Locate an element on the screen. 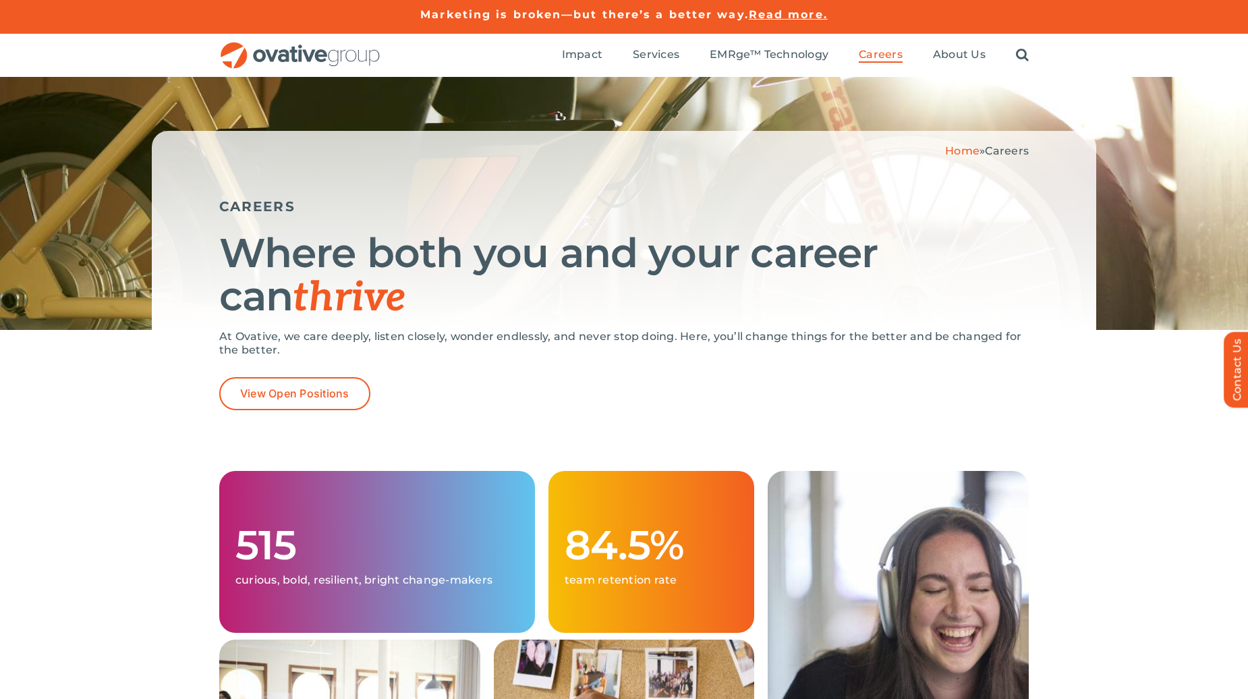 The height and width of the screenshot is (699, 1248). h1: 84.5% is located at coordinates (651, 545).